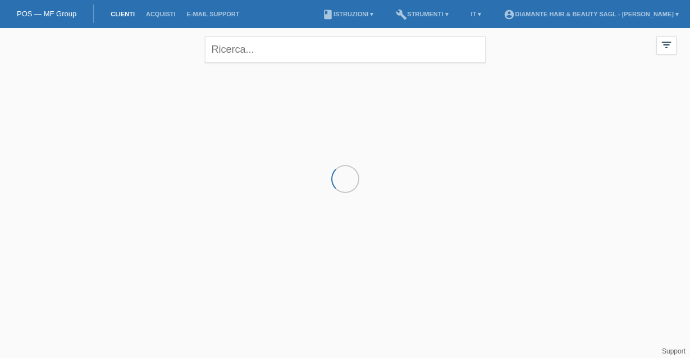 The height and width of the screenshot is (358, 690). What do you see at coordinates (328, 15) in the screenshot?
I see `i: book` at bounding box center [328, 15].